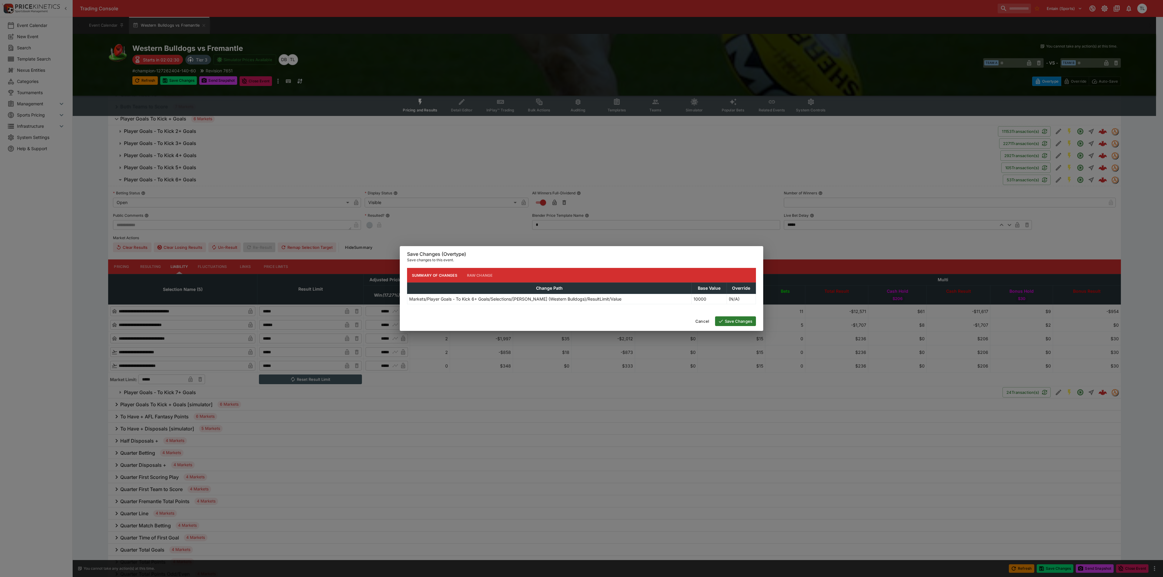 This screenshot has height=577, width=1163. I want to click on td: 10000, so click(709, 299).